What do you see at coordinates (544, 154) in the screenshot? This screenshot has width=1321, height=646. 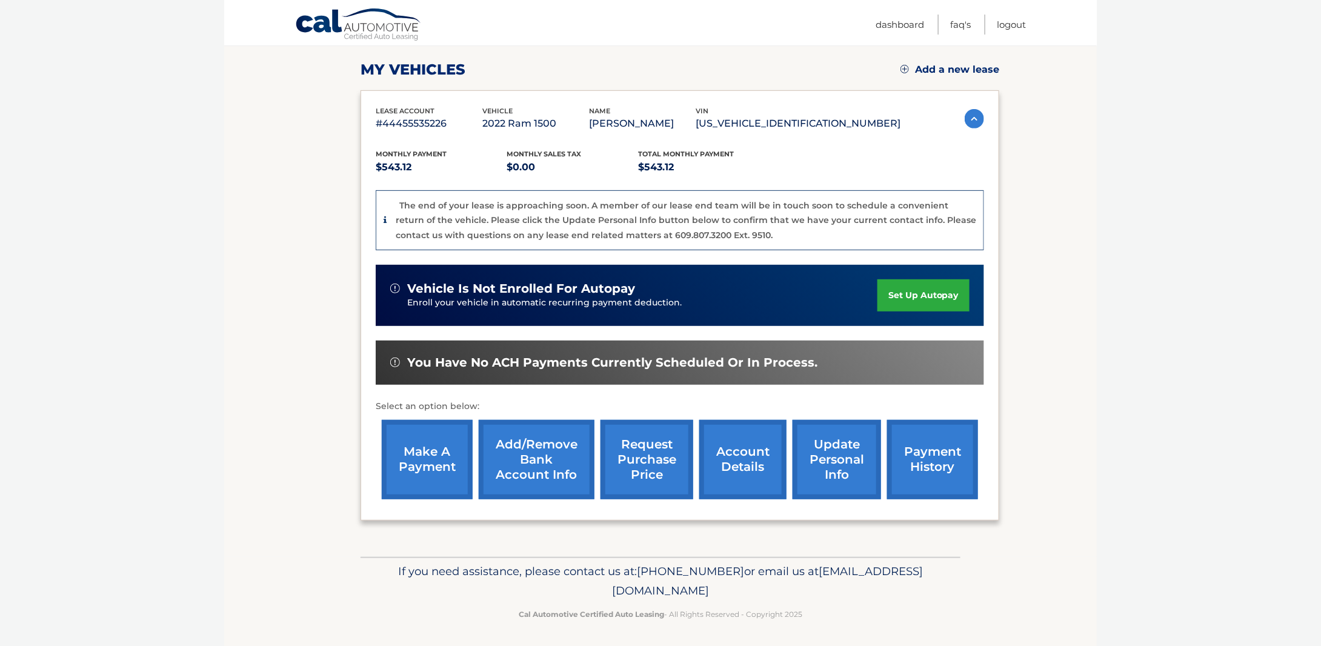 I see `span: Monthly sales Tax` at bounding box center [544, 154].